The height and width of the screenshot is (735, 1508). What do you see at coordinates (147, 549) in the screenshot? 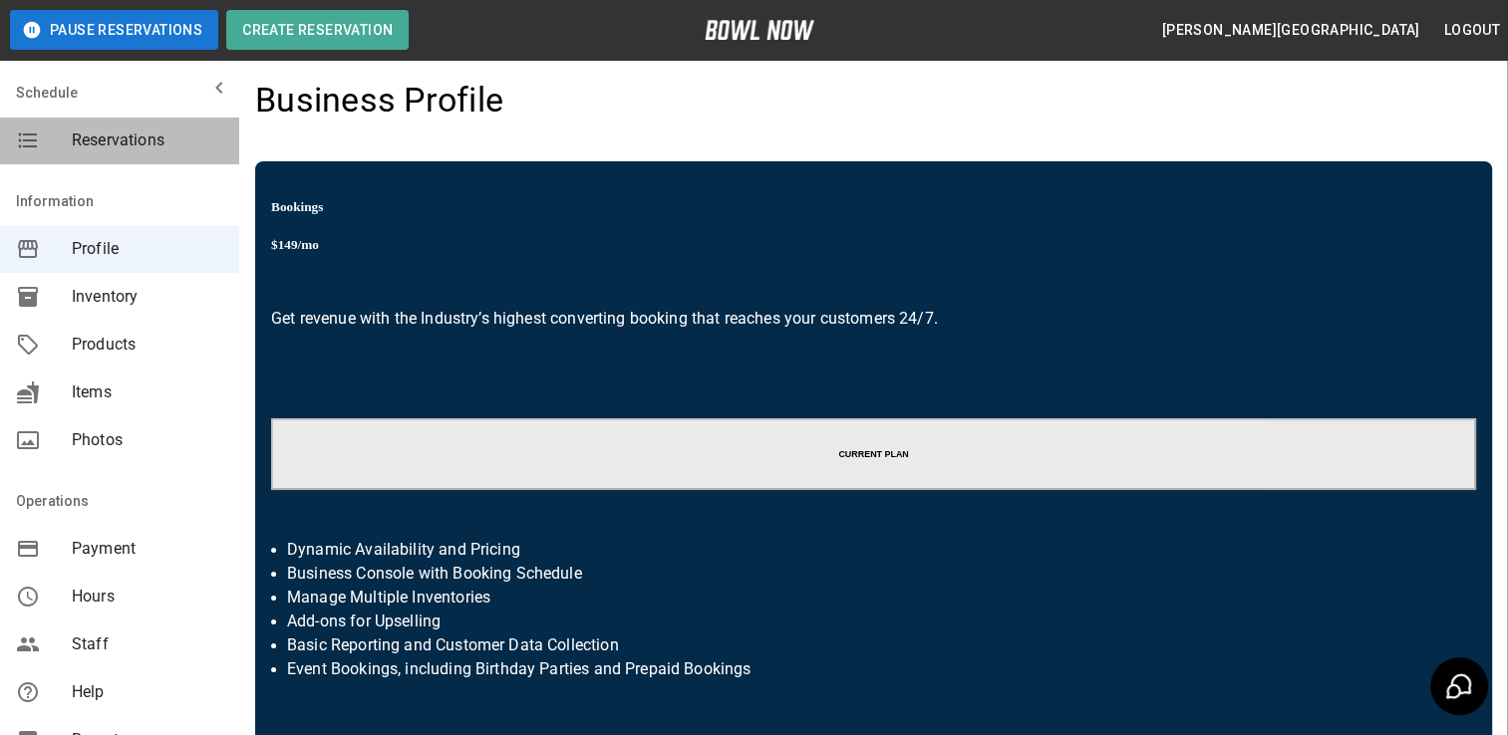
I see `span: Payment` at bounding box center [147, 549].